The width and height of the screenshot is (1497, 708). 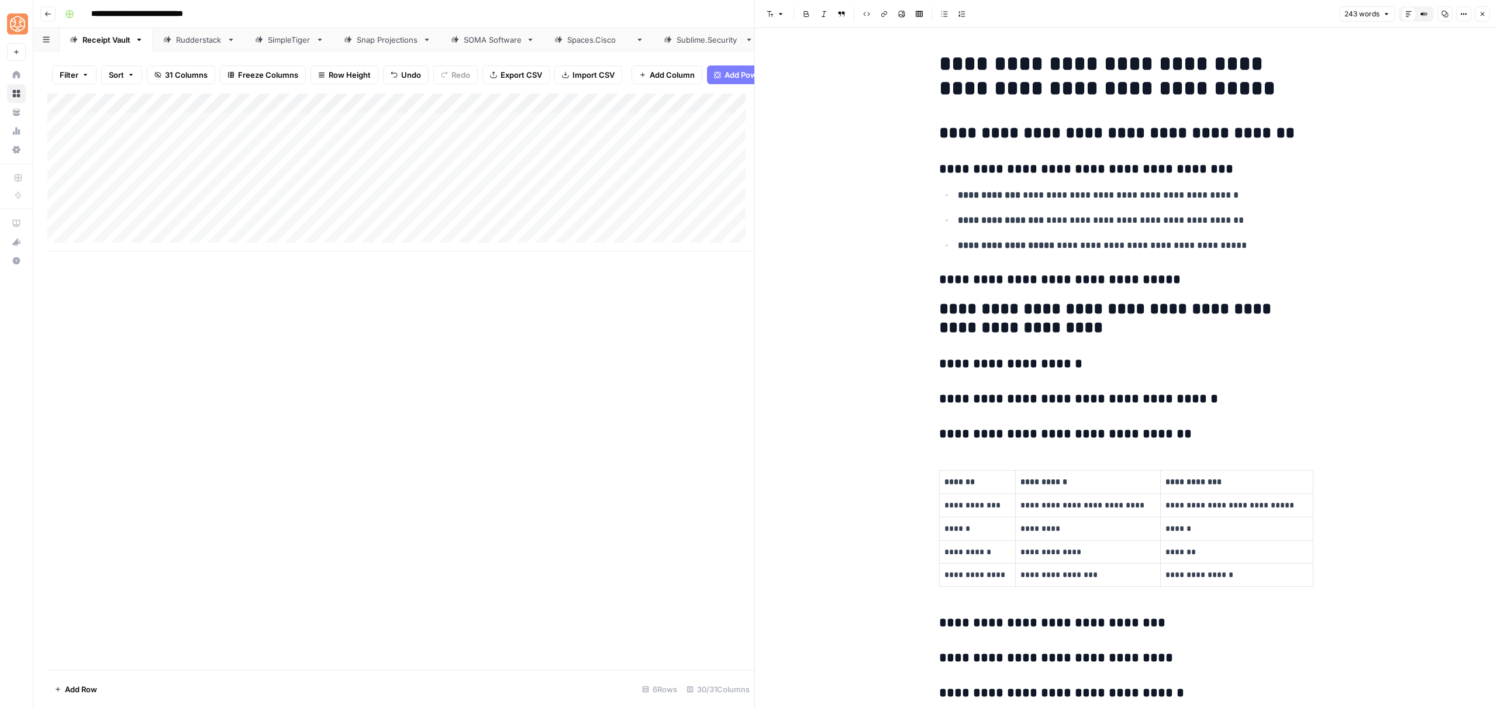 I want to click on a: Usage, so click(x=16, y=131).